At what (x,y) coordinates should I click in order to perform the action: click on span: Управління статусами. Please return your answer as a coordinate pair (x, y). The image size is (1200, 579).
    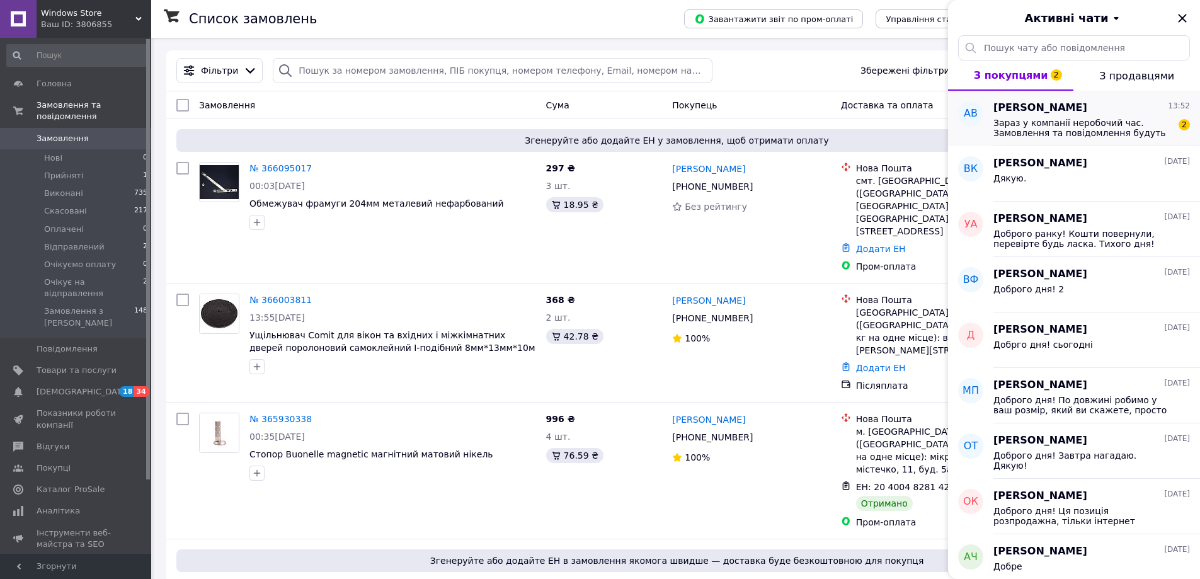
    Looking at the image, I should click on (933, 19).